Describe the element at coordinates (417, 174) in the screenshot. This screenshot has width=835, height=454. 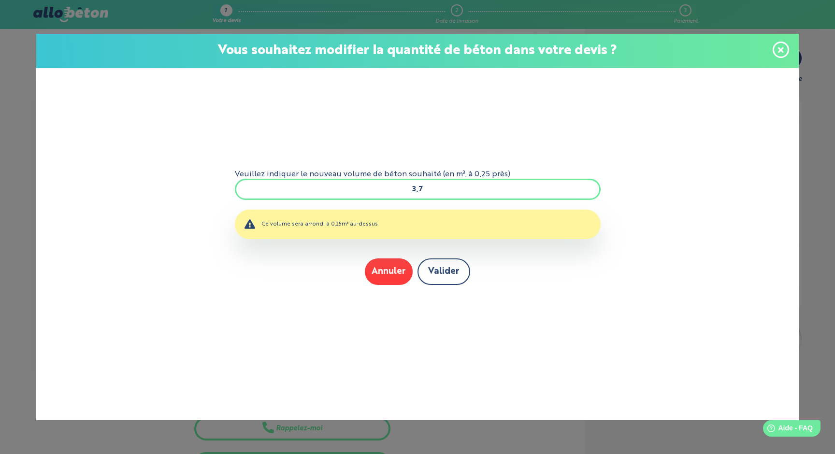
I see `label: Veuillez indiquer le nouveau volume de béton souhaité (en m³, à 0,25 près)` at that location.